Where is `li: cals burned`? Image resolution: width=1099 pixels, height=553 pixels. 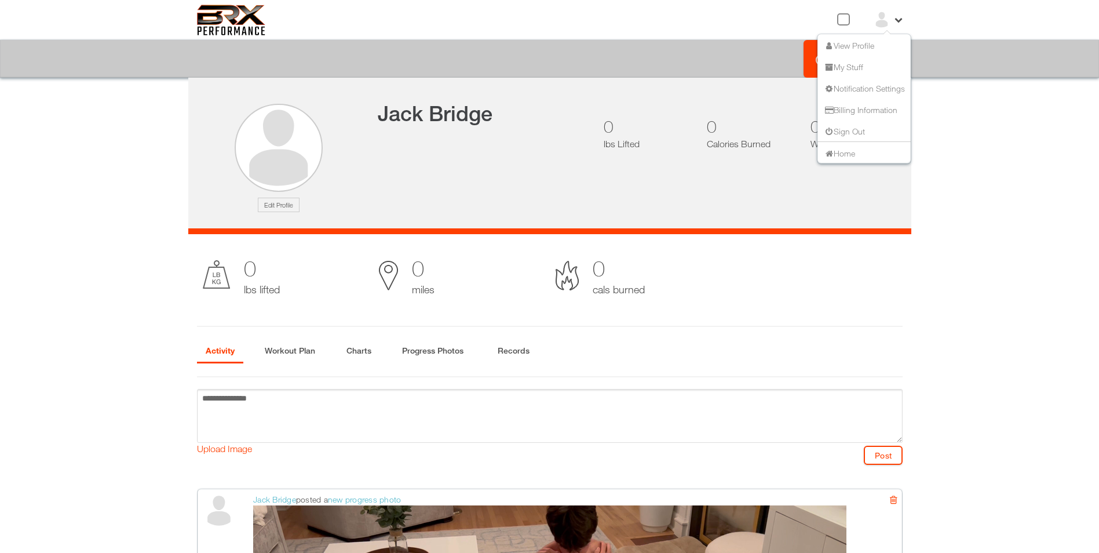 li: cals burned is located at coordinates (638, 284).